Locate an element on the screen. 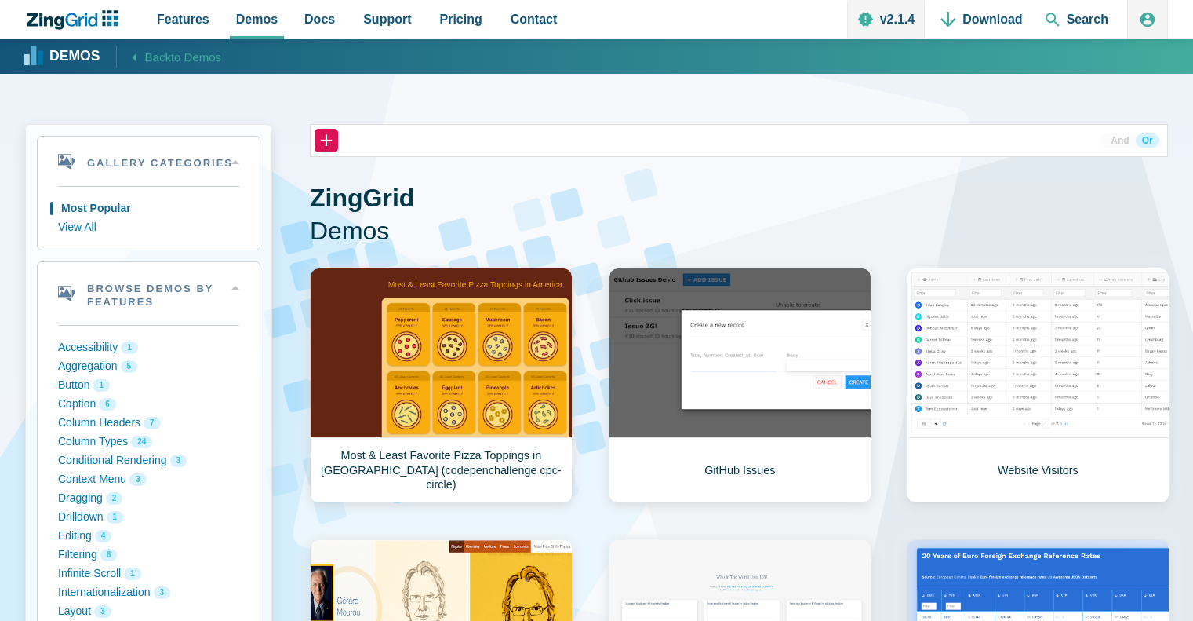  summary: Browse Demos By Features is located at coordinates (148, 293).